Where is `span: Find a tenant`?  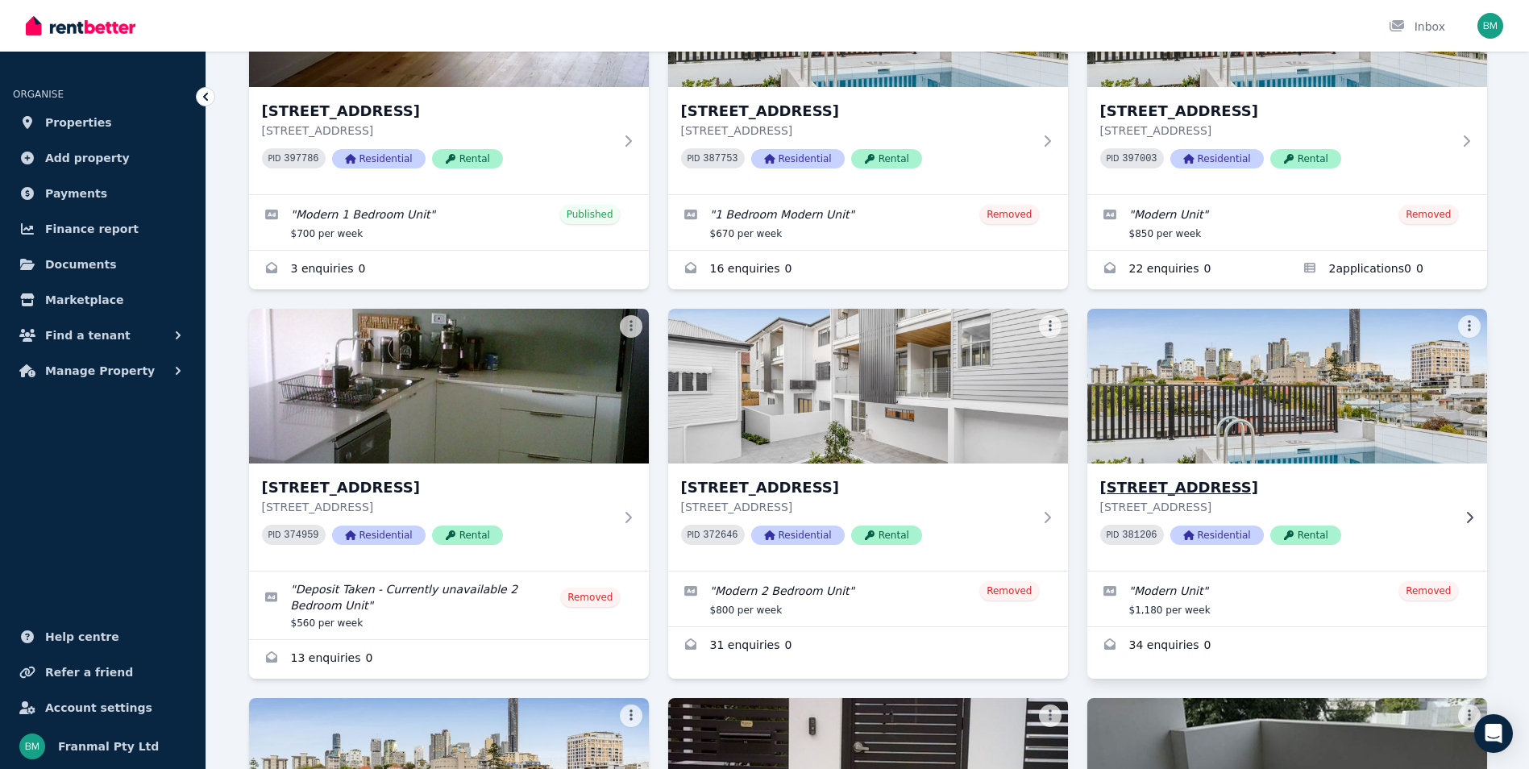 span: Find a tenant is located at coordinates (88, 335).